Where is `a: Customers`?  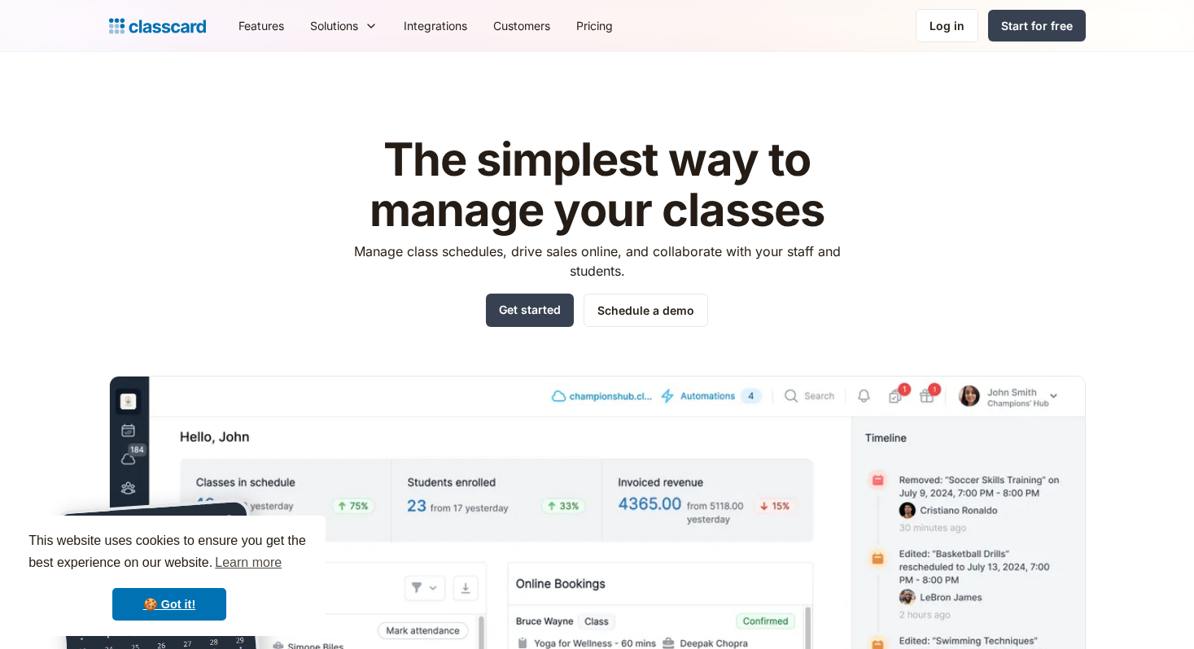
a: Customers is located at coordinates (522, 25).